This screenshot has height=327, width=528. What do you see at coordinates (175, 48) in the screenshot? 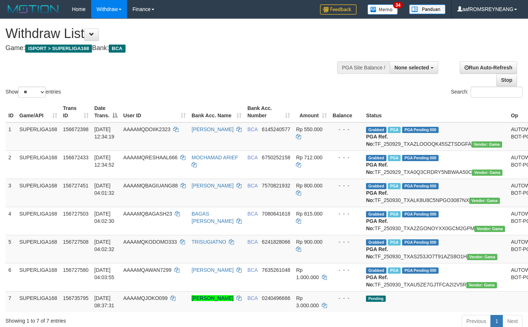
I see `h4: Game: Bank:` at bounding box center [175, 48].